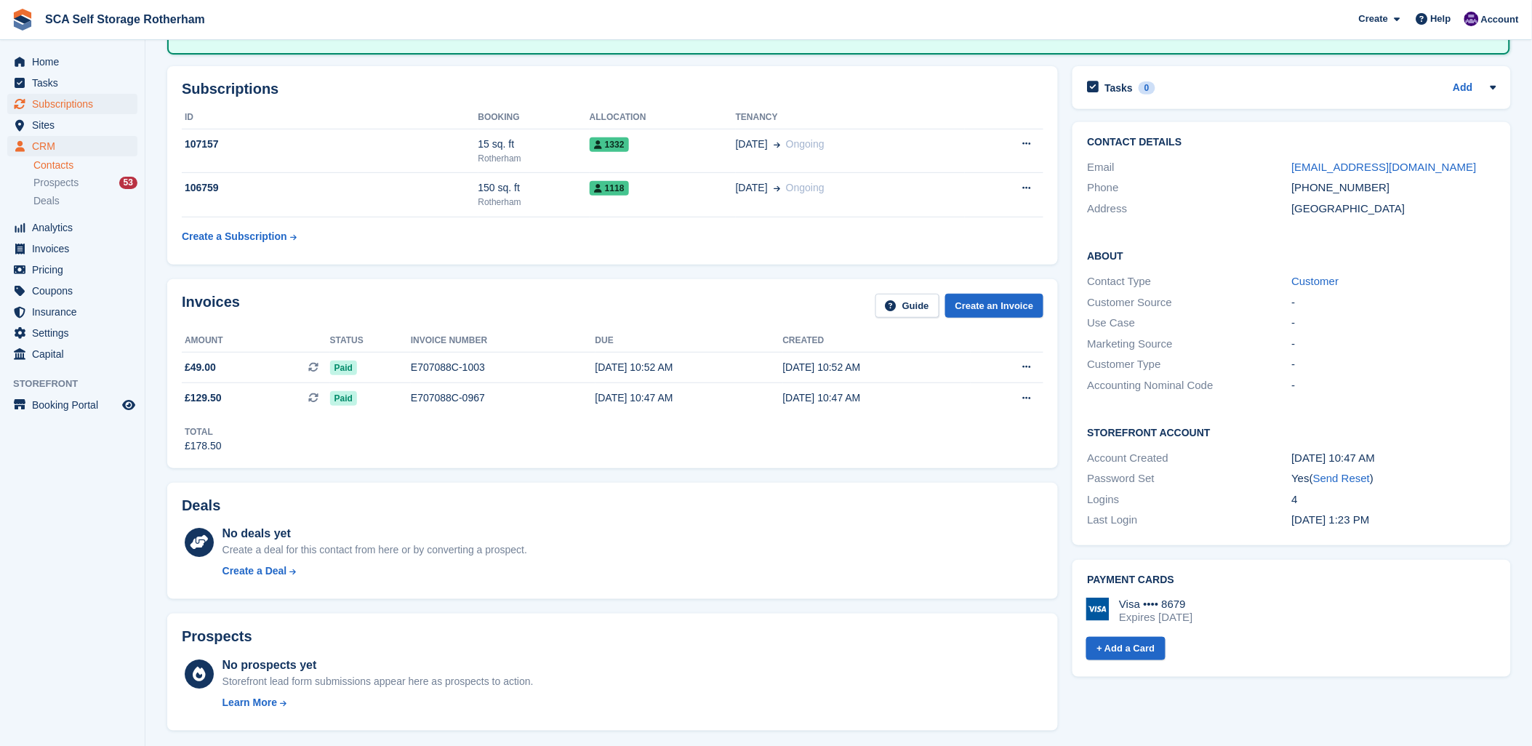 The height and width of the screenshot is (746, 1532). Describe the element at coordinates (1098, 609) in the screenshot. I see `img: Visa Logo` at that location.